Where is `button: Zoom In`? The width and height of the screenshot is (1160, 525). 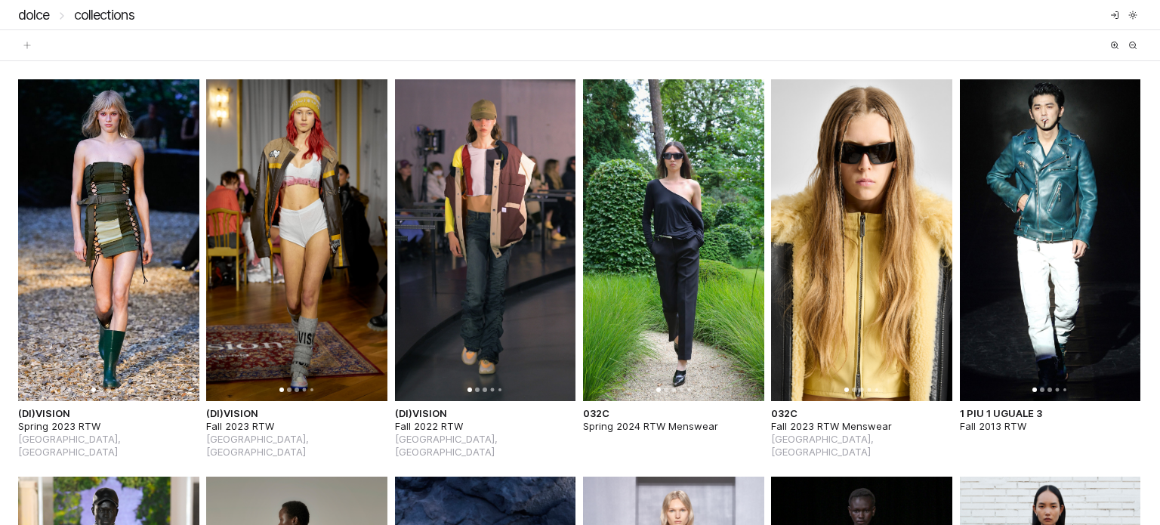 button: Zoom In is located at coordinates (1114, 45).